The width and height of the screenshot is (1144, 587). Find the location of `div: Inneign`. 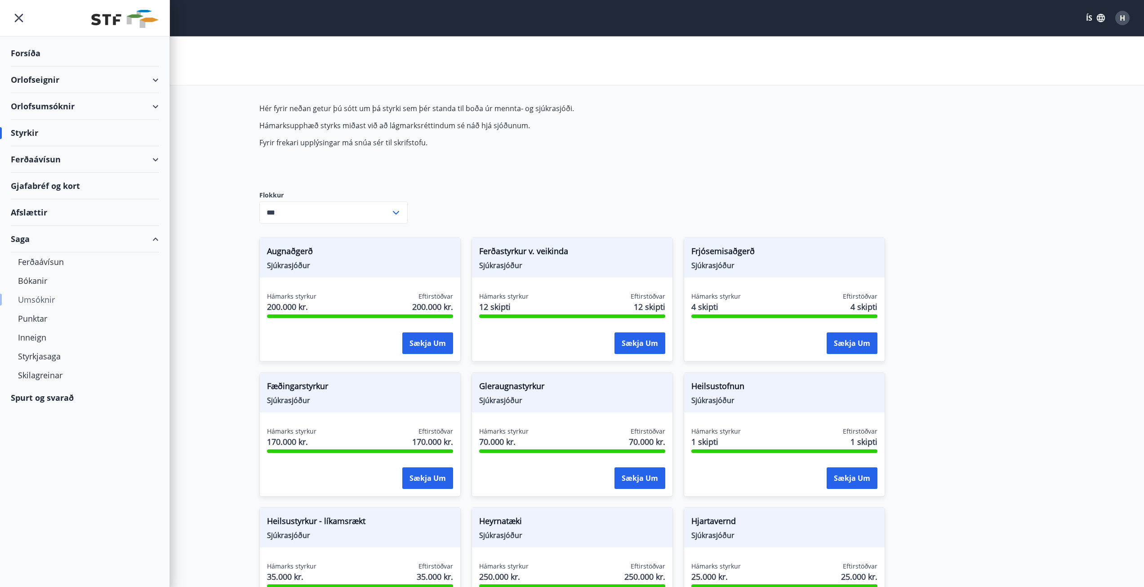

div: Inneign is located at coordinates (85, 337).